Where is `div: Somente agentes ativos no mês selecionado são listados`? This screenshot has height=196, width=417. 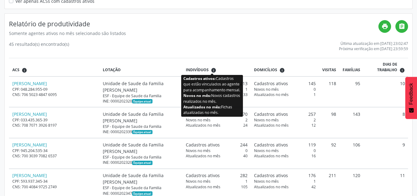
div: Somente agentes ativos no mês selecionado são listados is located at coordinates (194, 33).